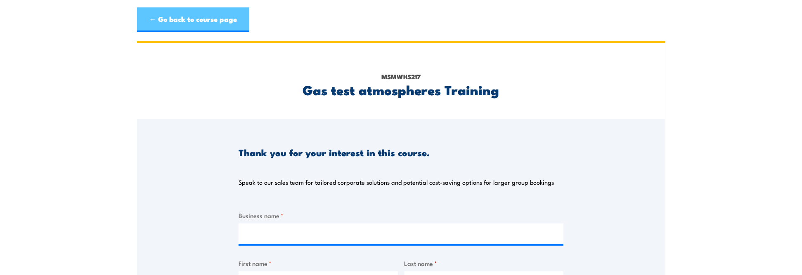 The width and height of the screenshot is (802, 275). What do you see at coordinates (484, 263) in the screenshot?
I see `label: Last name` at bounding box center [484, 263].